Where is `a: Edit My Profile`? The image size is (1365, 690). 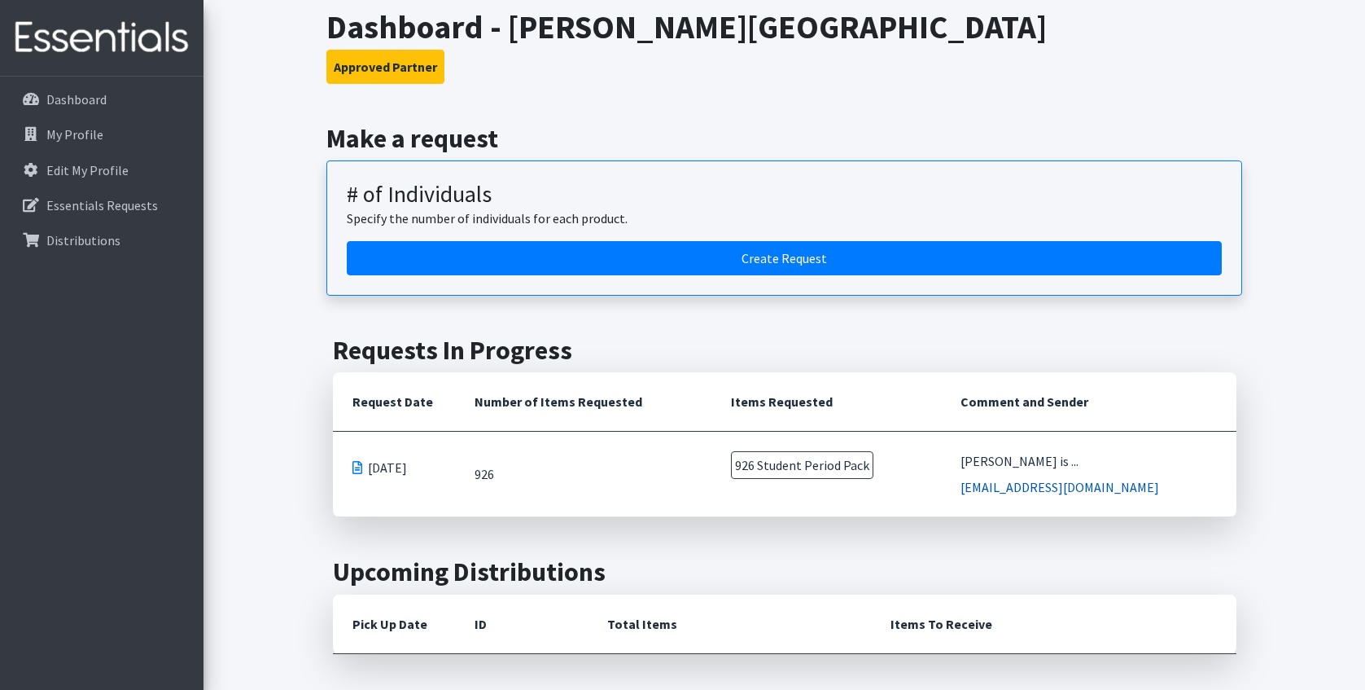
a: Edit My Profile is located at coordinates (102, 170).